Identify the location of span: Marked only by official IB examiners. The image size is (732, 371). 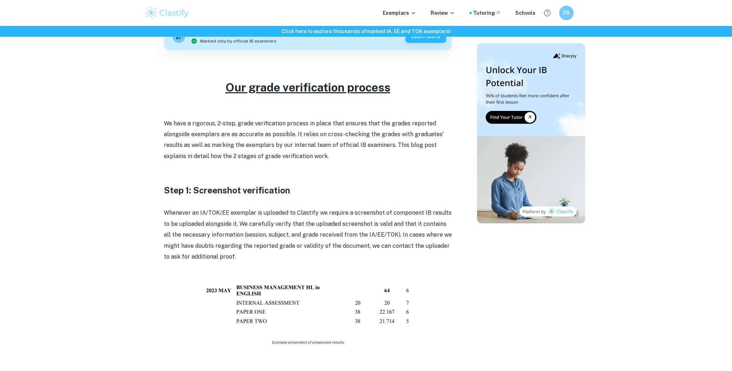
(238, 41).